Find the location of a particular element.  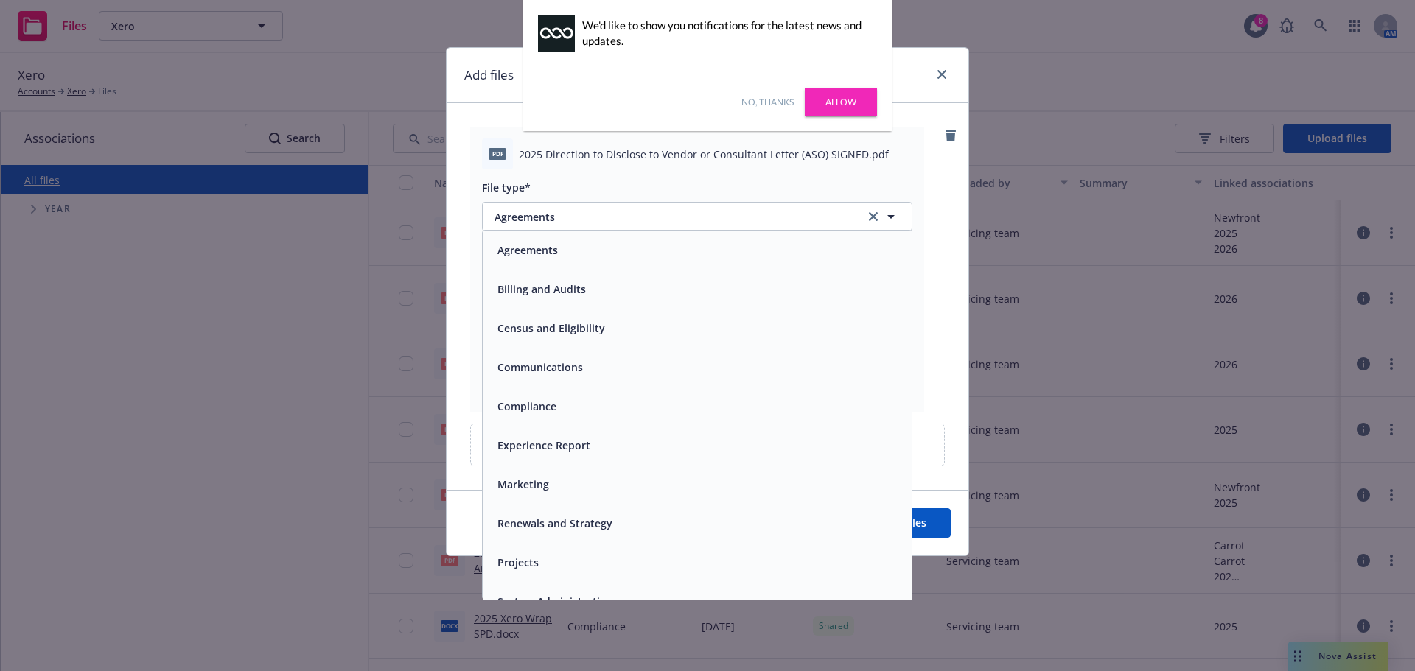

span: Census and Eligibility is located at coordinates (551, 328).